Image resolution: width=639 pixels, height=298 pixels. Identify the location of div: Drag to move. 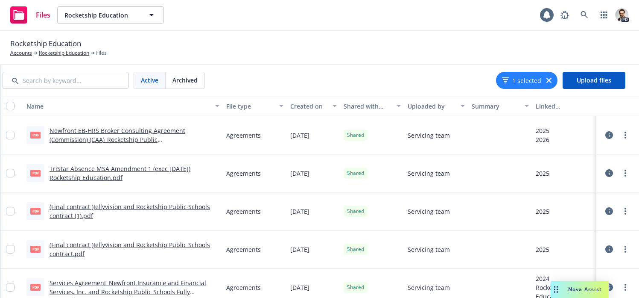
(556, 289).